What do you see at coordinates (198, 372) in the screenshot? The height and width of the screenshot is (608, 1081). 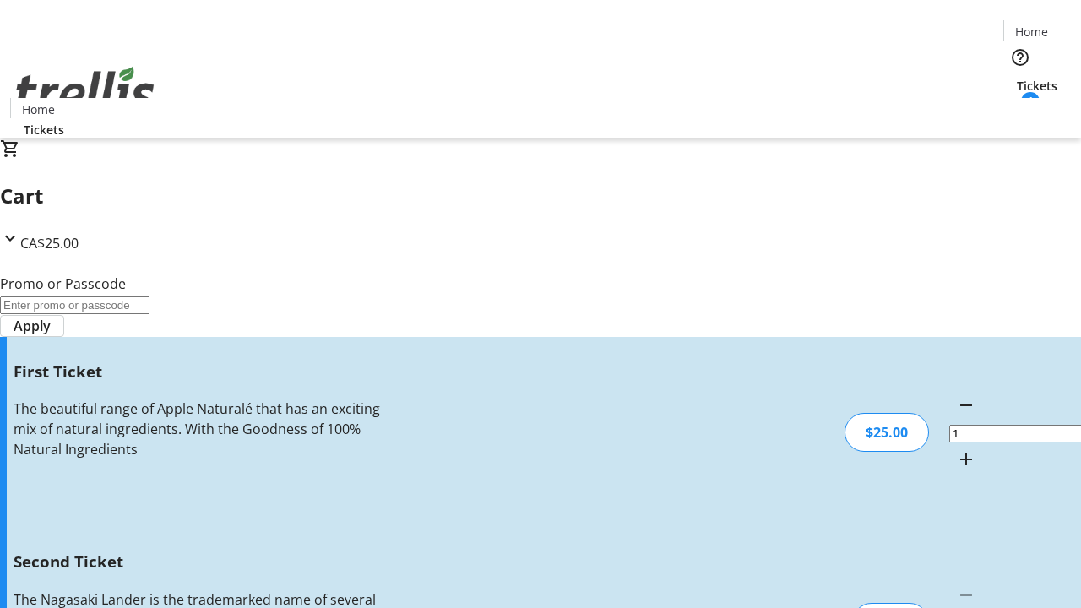 I see `h3: First Ticket` at bounding box center [198, 372].